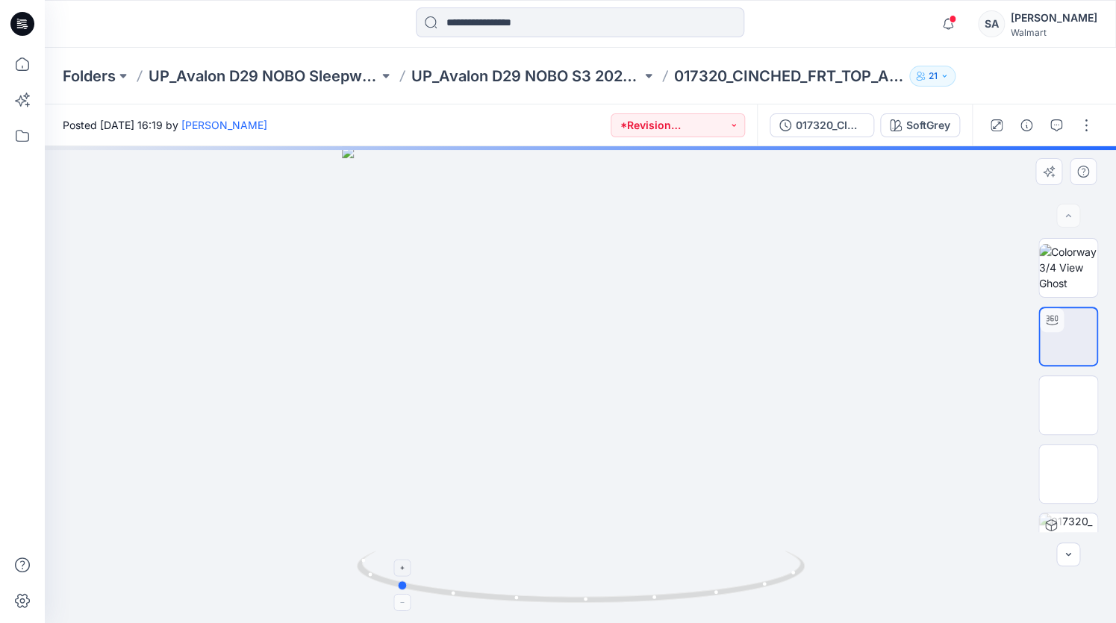 This screenshot has width=1116, height=623. What do you see at coordinates (822, 125) in the screenshot?
I see `button: 017320_CINCHED_FRT_TOP_AND_SHORT_SLEEP_SET` at bounding box center [822, 125].